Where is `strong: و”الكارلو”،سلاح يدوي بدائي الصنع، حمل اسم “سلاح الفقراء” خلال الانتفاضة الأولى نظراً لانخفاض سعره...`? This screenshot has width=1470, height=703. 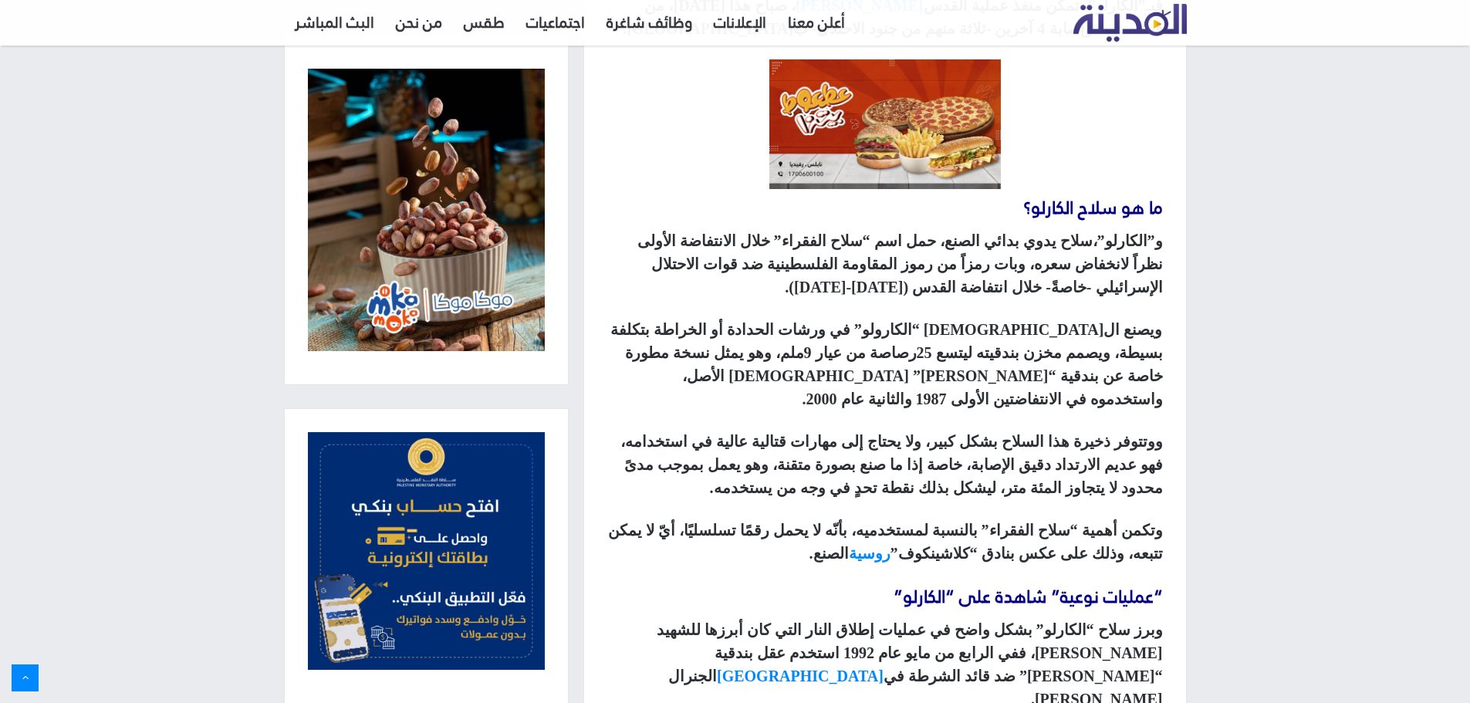
strong: و”الكارلو”،سلاح يدوي بدائي الصنع، حمل اسم “سلاح الفقراء” خلال الانتفاضة الأولى نظراً لانخفاض سعره... is located at coordinates (900, 264).